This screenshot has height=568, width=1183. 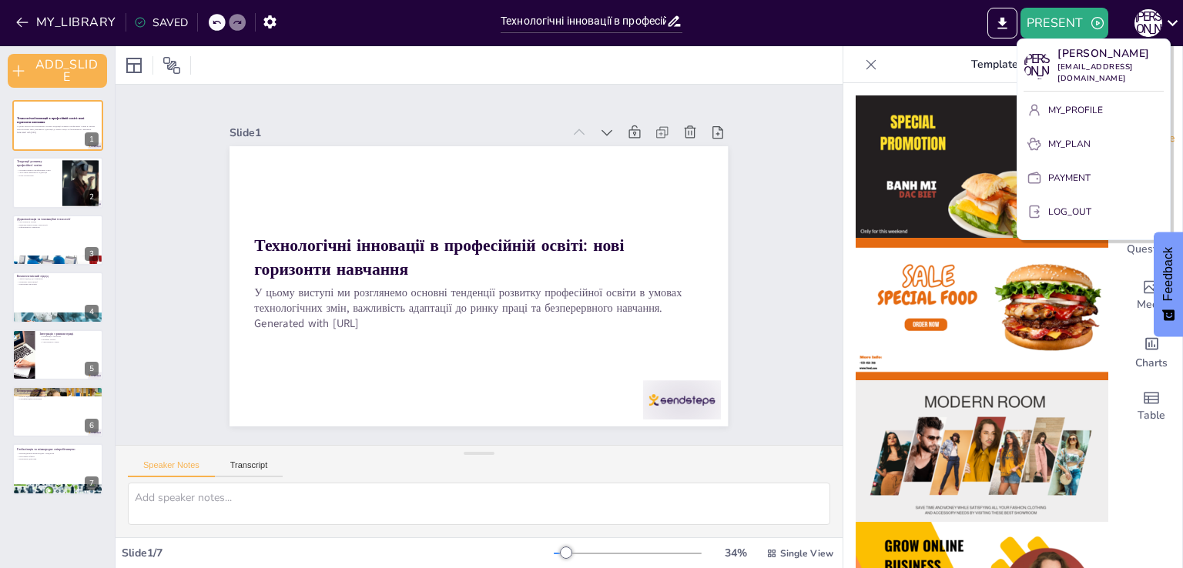 What do you see at coordinates (1069, 178) in the screenshot?
I see `p: PAYMENT` at bounding box center [1069, 178].